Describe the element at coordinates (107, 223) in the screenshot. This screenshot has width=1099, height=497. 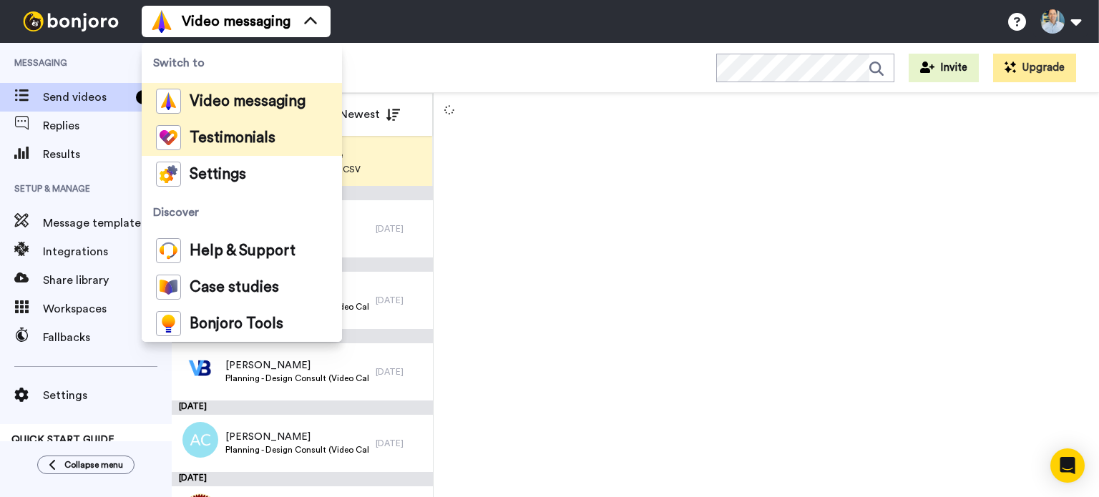
I see `span: Message template` at that location.